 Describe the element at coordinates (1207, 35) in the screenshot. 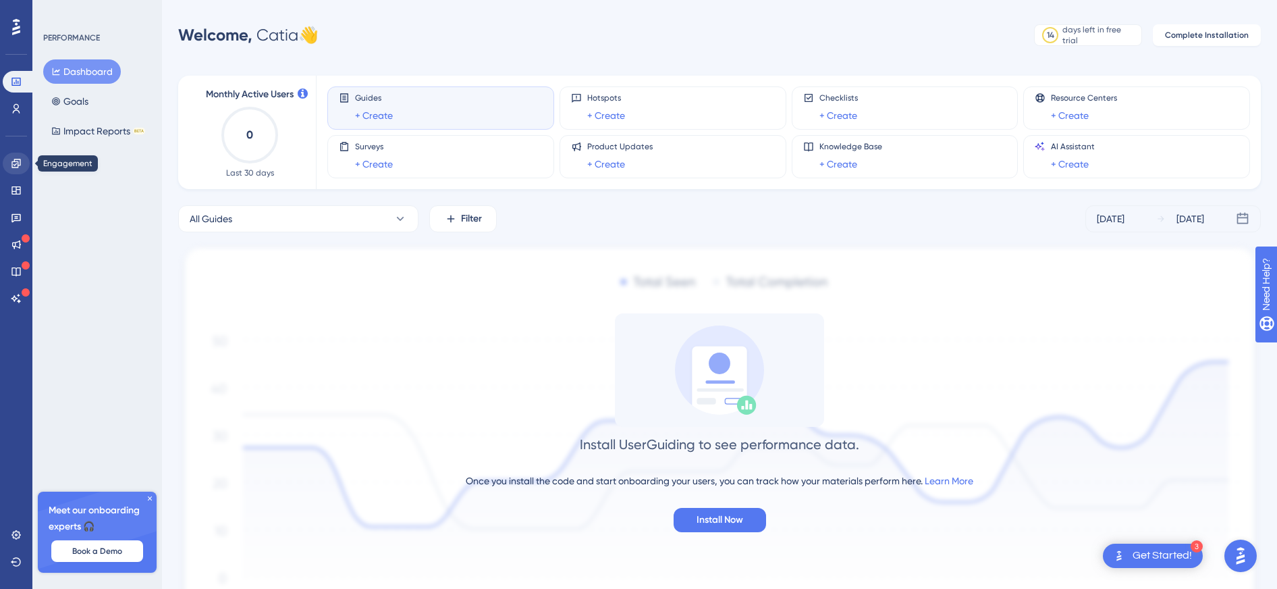

I see `button: Complete Installation` at that location.